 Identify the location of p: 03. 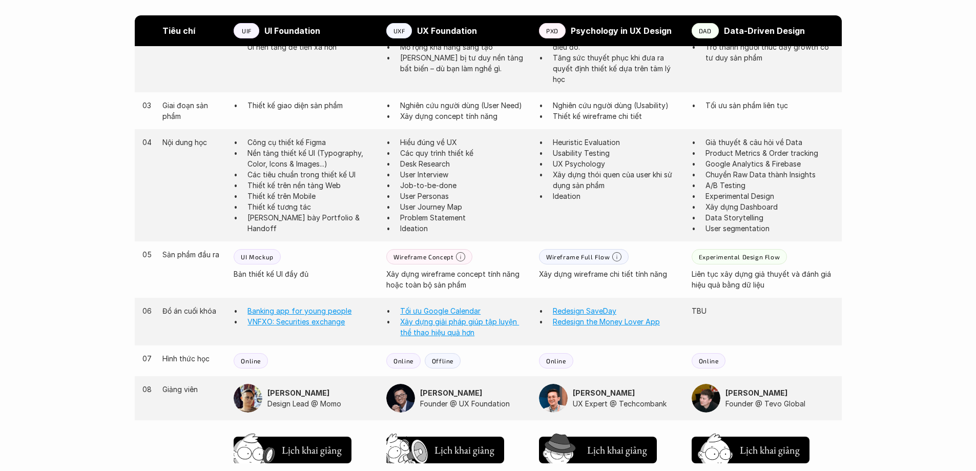
(147, 105).